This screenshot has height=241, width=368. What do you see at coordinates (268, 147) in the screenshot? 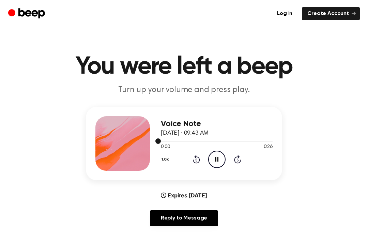
I see `span: 0:26` at bounding box center [268, 147].